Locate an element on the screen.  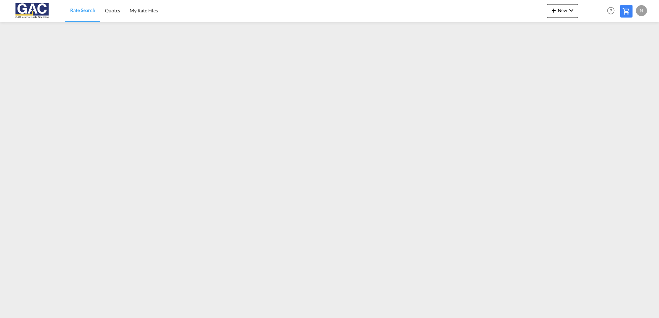
span: Rate Search is located at coordinates (83, 10).